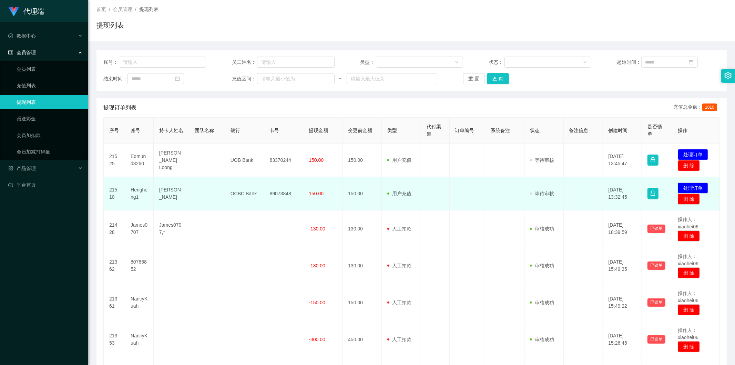 The height and width of the screenshot is (365, 735). I want to click on span: 1010, so click(710, 107).